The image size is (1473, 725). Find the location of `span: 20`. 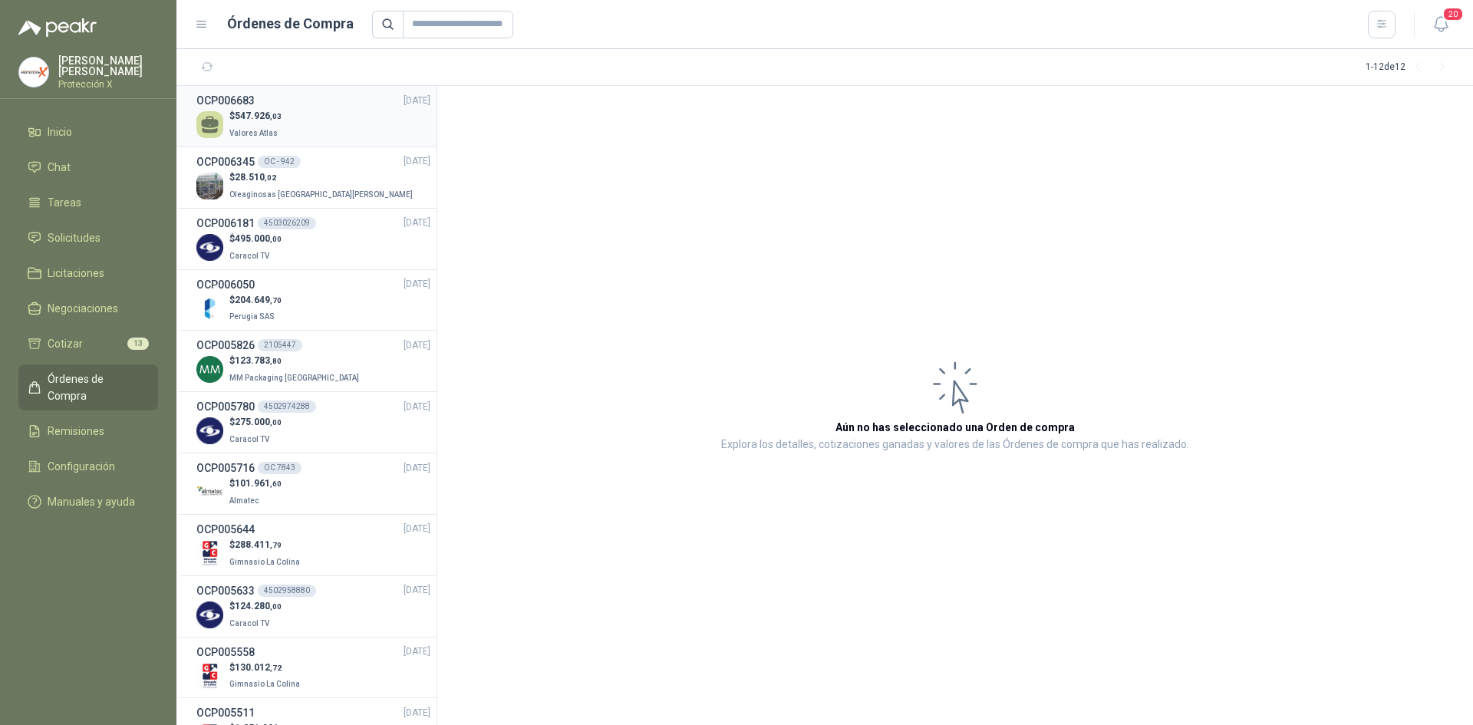

span: 20 is located at coordinates (1453, 14).